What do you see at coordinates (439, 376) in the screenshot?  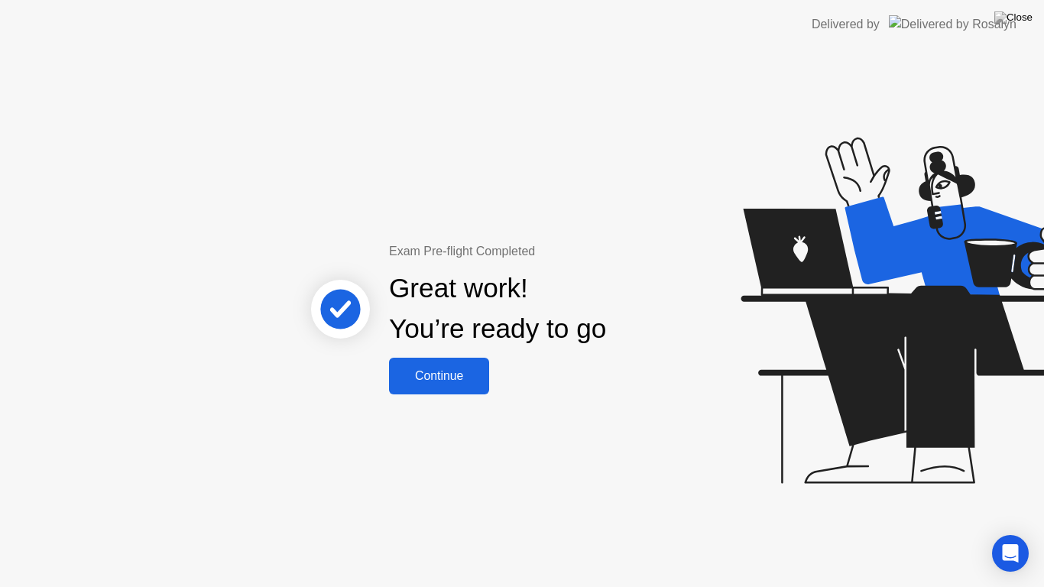 I see `div: Continue` at bounding box center [439, 376].